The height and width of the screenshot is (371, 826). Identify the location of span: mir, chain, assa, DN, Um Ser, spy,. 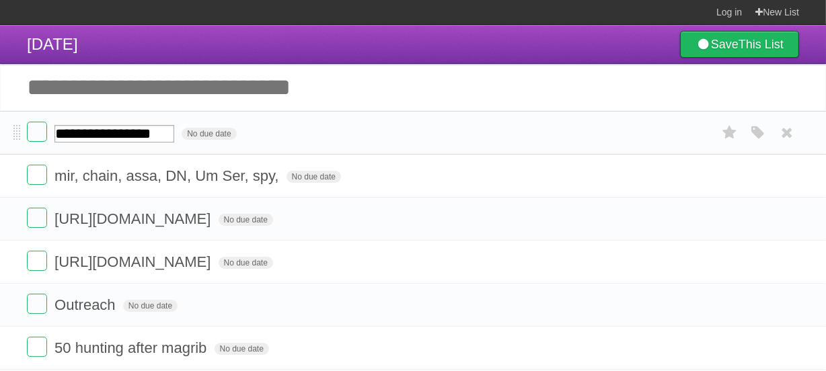
(168, 175).